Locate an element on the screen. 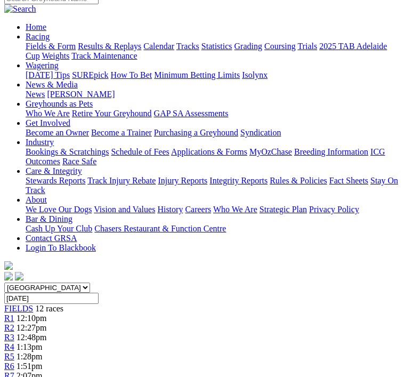  a: Become an Owner is located at coordinates (57, 132).